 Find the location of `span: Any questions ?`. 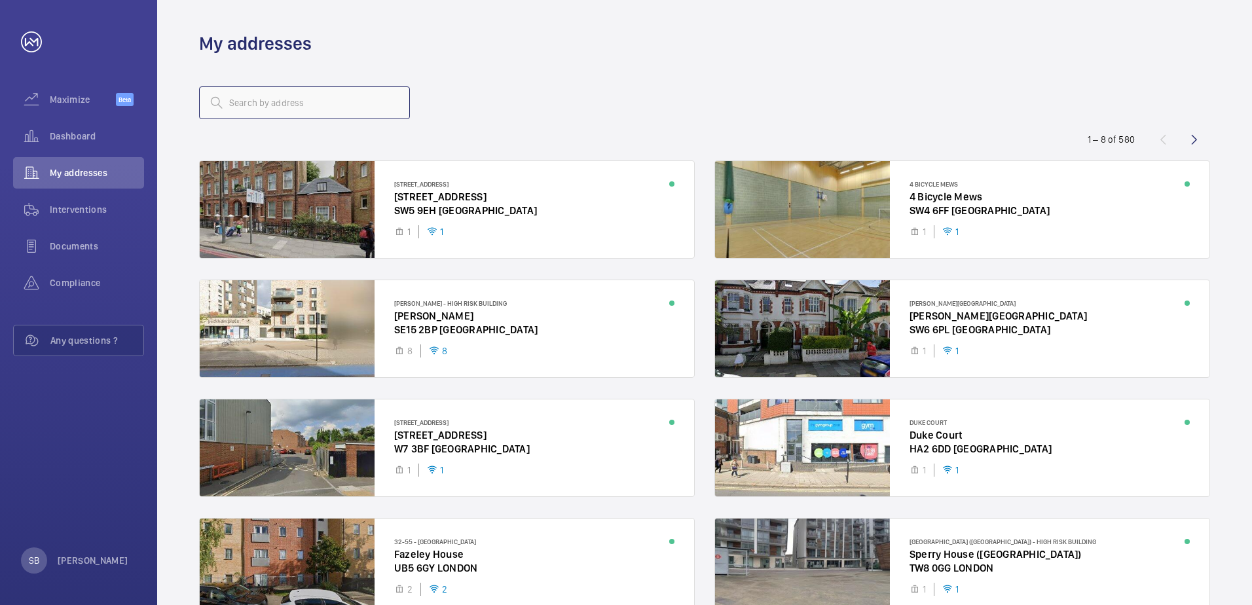

span: Any questions ? is located at coordinates (97, 341).